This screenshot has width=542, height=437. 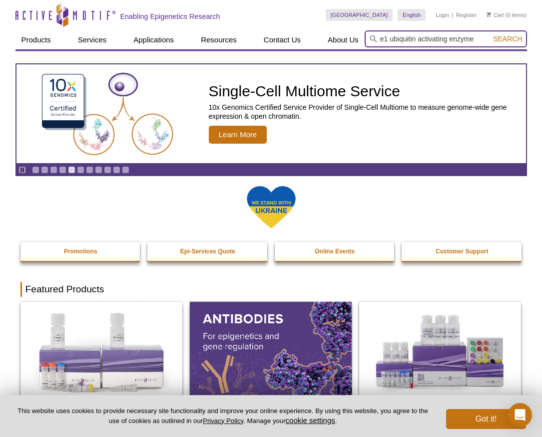 I want to click on a: English, so click(x=411, y=15).